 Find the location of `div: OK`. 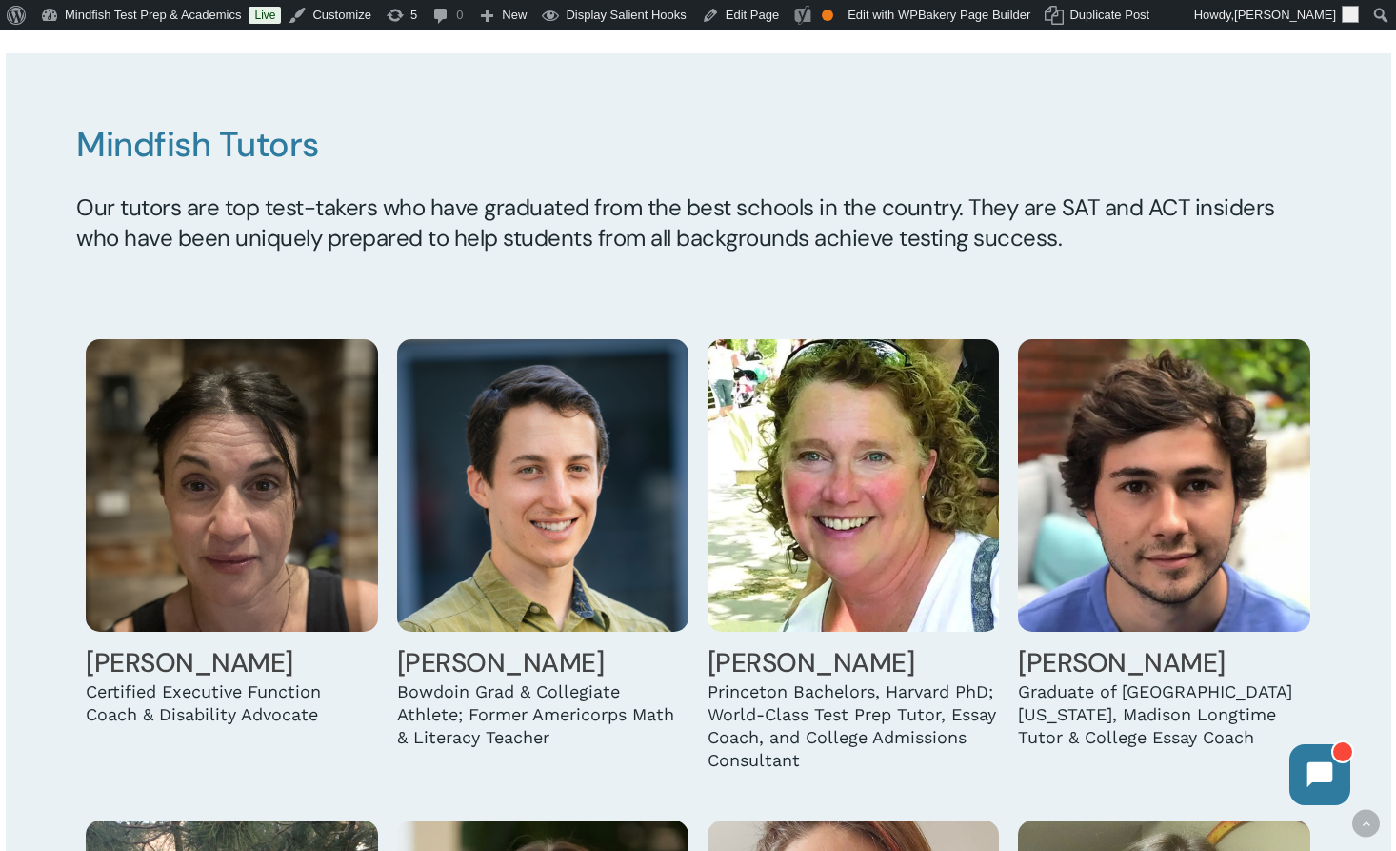

div: OK is located at coordinates (828, 15).